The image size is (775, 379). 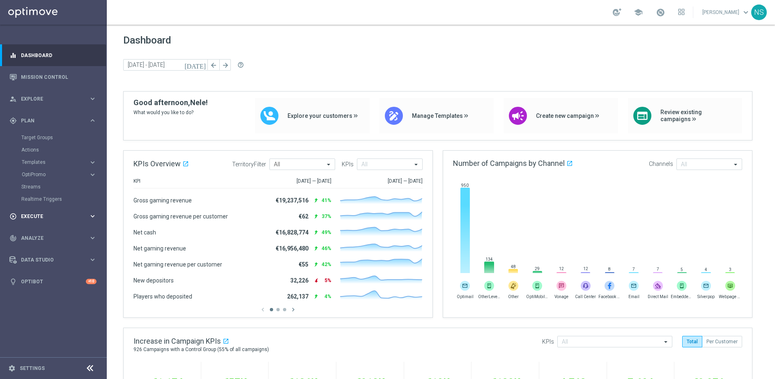 What do you see at coordinates (53, 260) in the screenshot?
I see `div: Data Studio keyboard_arrow_right` at bounding box center [53, 260].